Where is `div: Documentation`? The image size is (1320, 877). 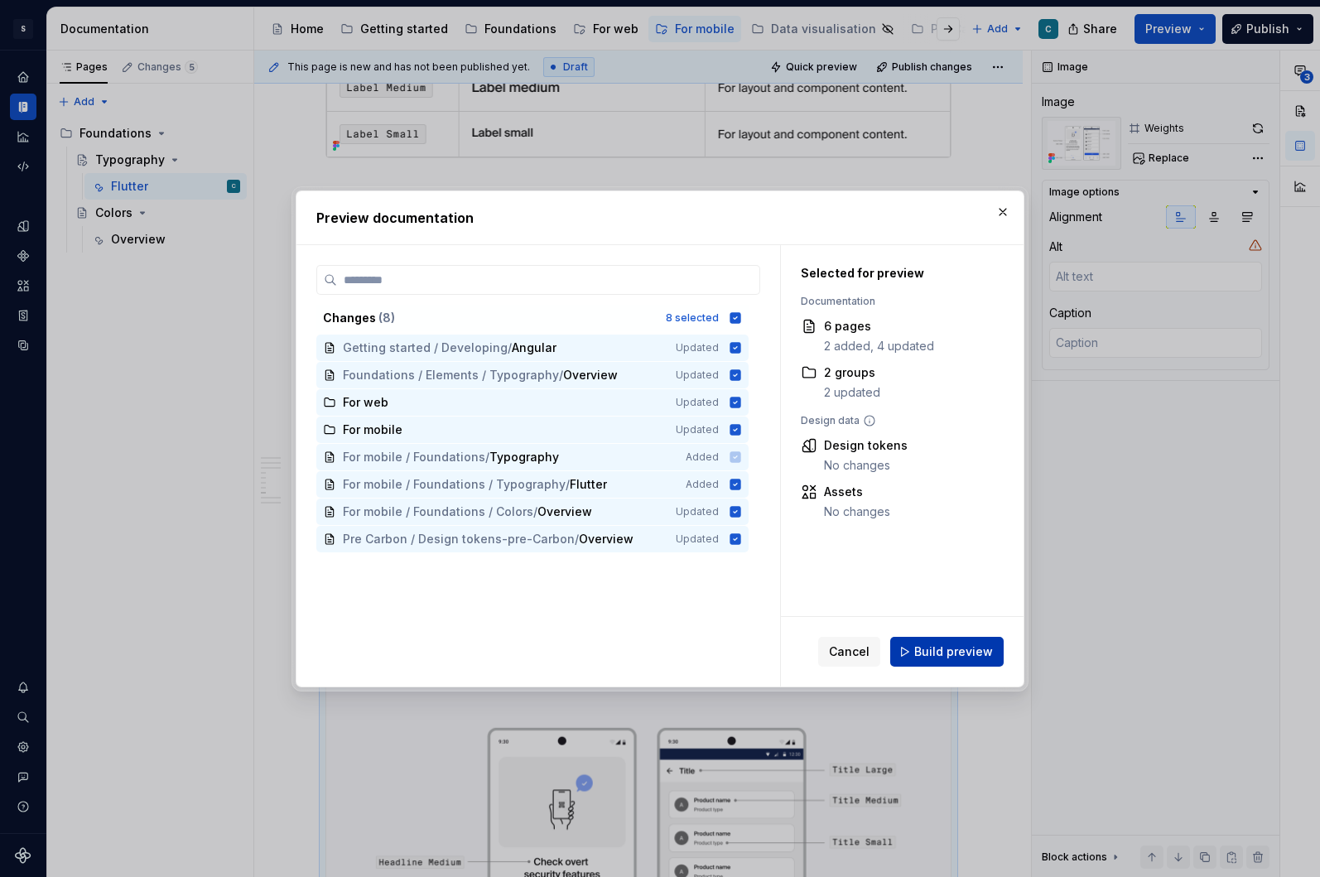
div: Documentation is located at coordinates (897, 301).